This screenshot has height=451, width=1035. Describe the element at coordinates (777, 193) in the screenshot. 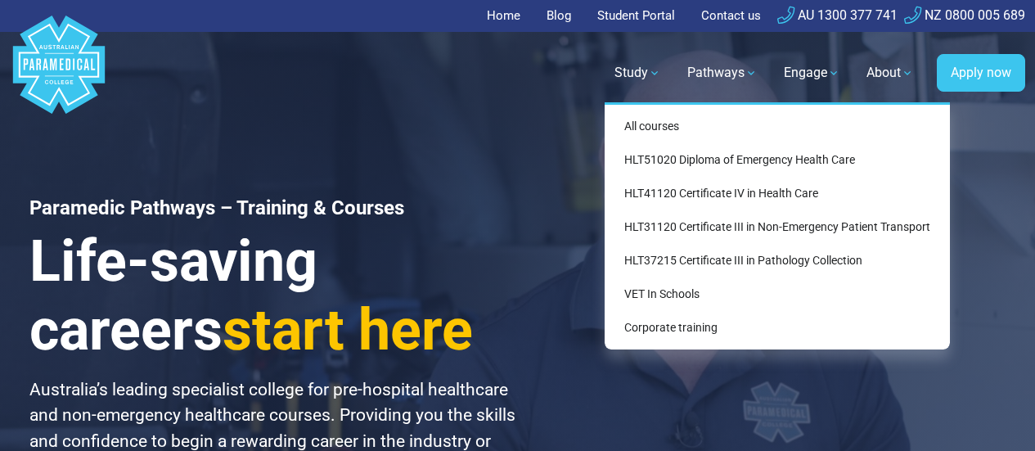

I see `a: HLT41120 Certificate IV in Health Care` at that location.